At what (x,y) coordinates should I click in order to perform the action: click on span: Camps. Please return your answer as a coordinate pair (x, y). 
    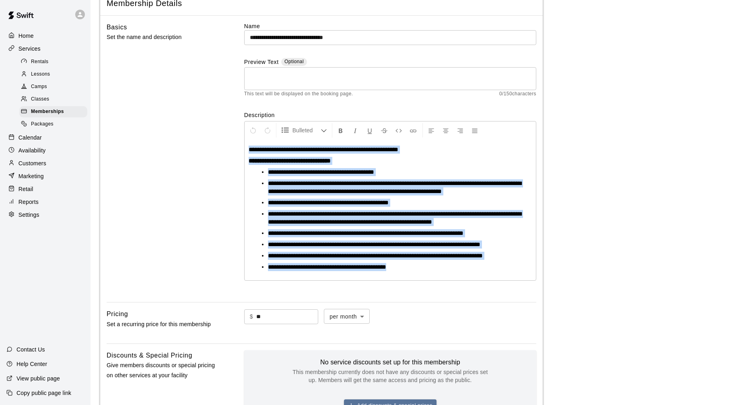
    Looking at the image, I should click on (39, 87).